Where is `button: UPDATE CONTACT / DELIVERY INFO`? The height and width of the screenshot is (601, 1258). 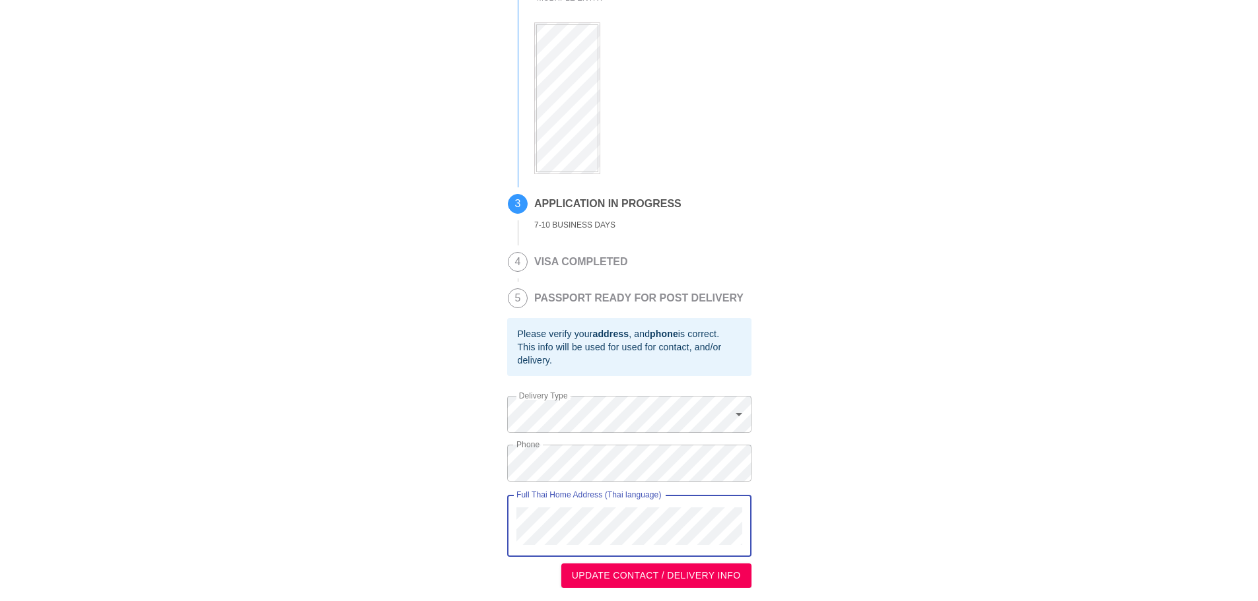 button: UPDATE CONTACT / DELIVERY INFO is located at coordinates (656, 576).